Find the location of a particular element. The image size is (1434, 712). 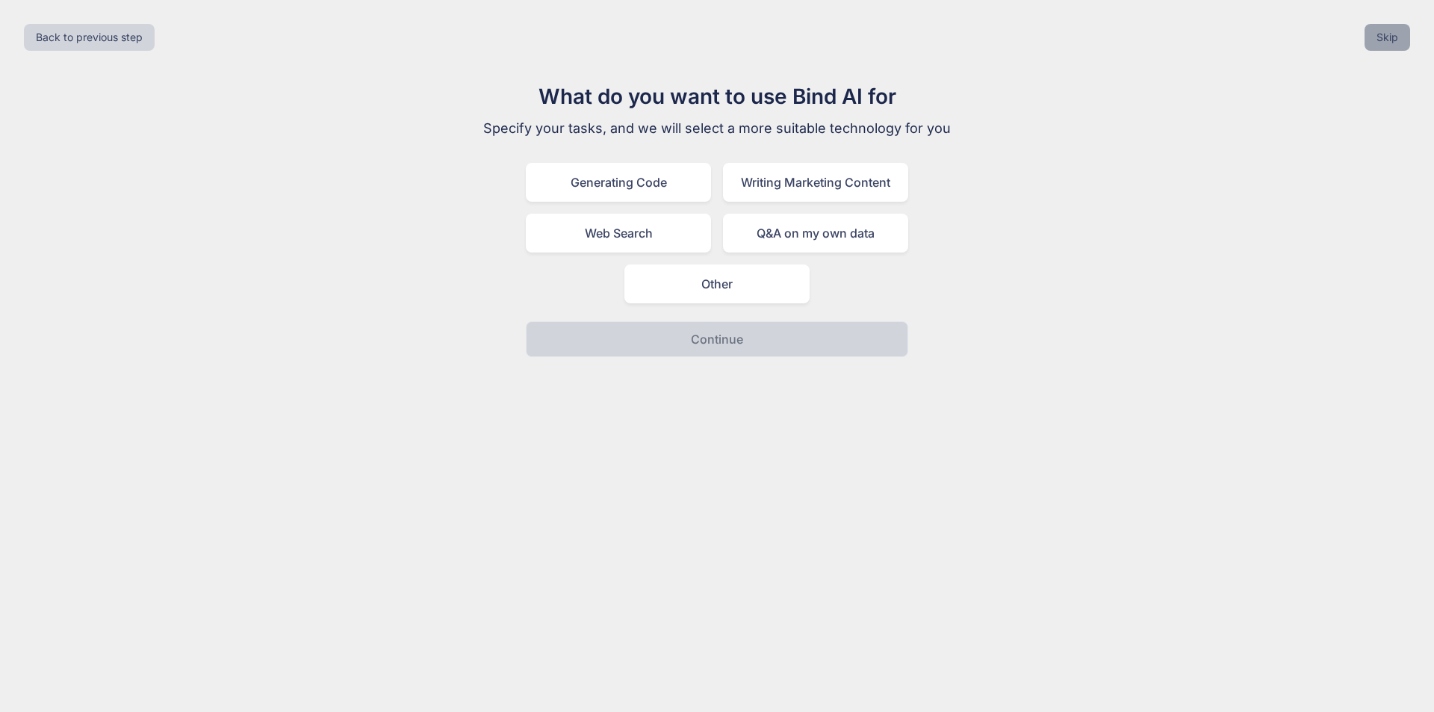

button: Continue is located at coordinates (717, 339).